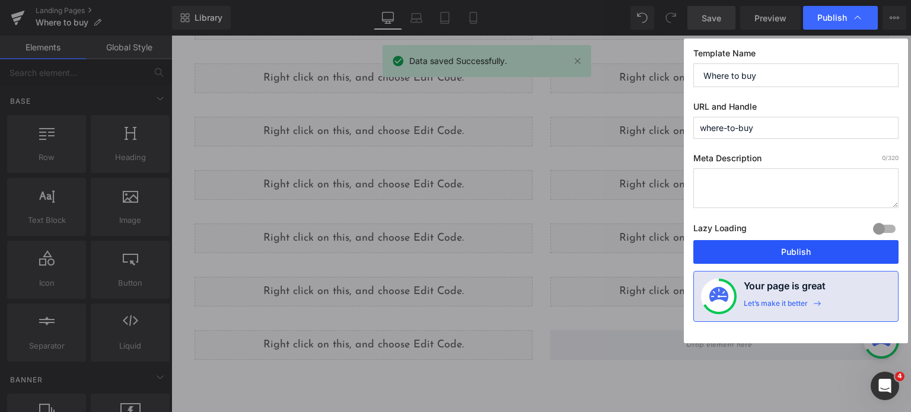 This screenshot has width=911, height=412. Describe the element at coordinates (796, 161) in the screenshot. I see `label: Meta Description` at that location.